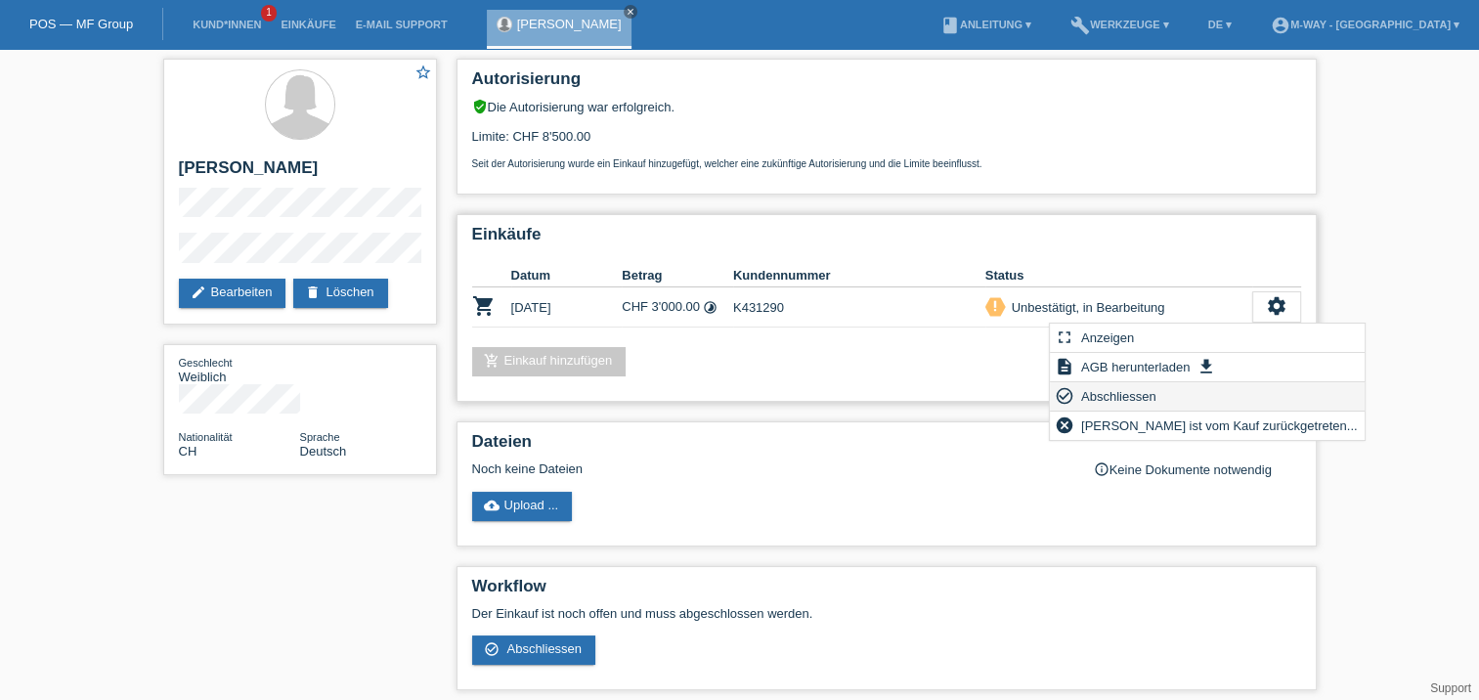 This screenshot has width=1479, height=700. I want to click on th: Betrag, so click(677, 276).